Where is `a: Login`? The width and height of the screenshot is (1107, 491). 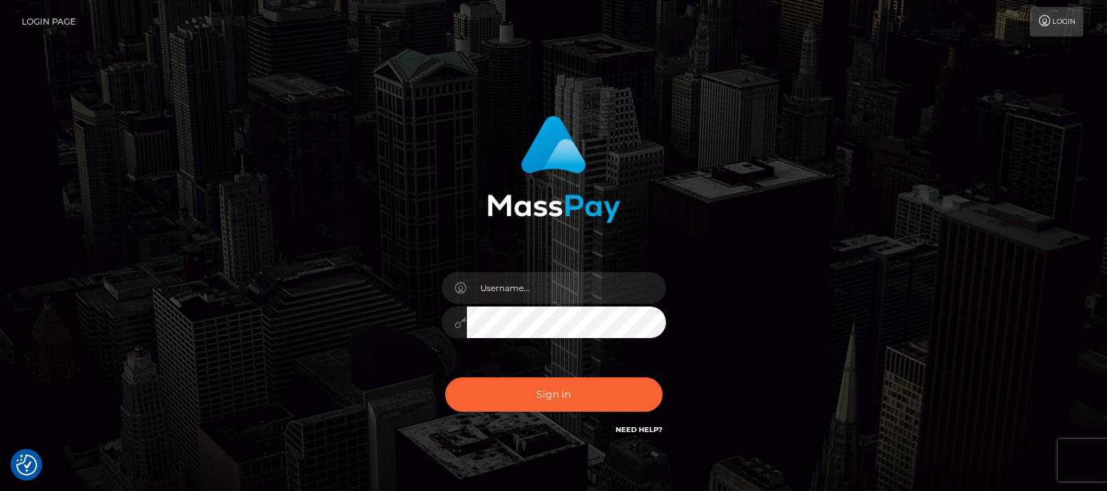
a: Login is located at coordinates (1056, 22).